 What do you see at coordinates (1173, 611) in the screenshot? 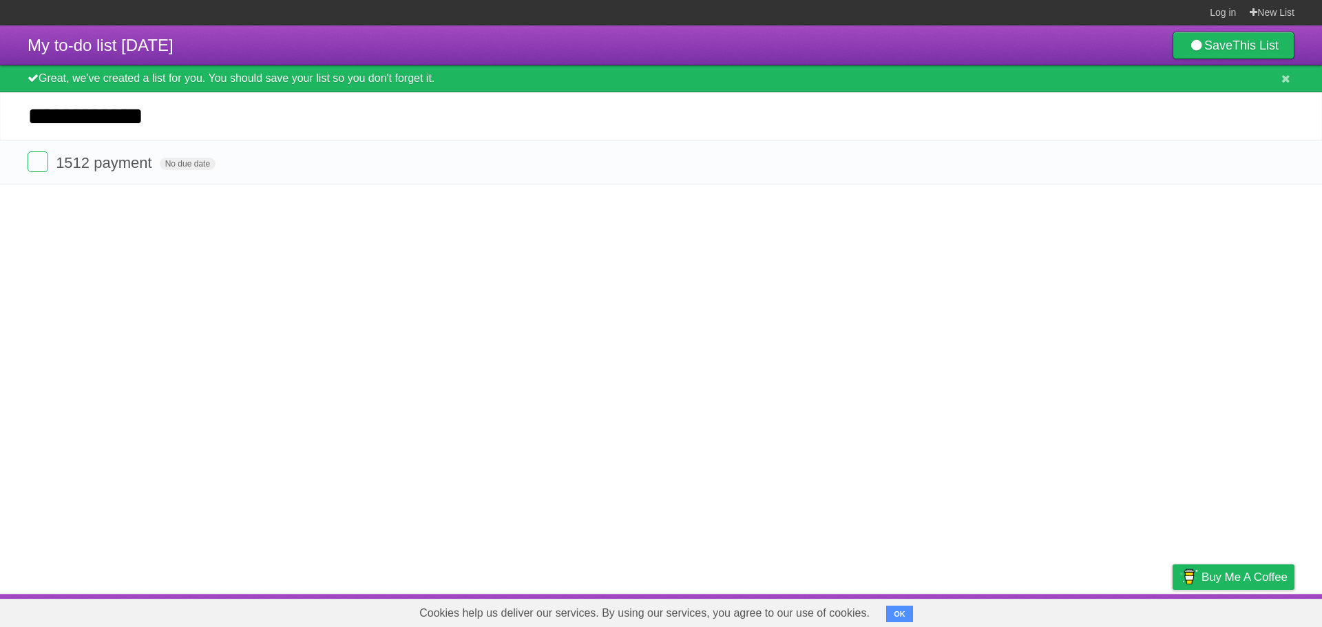
I see `a: Privacy` at bounding box center [1173, 611].